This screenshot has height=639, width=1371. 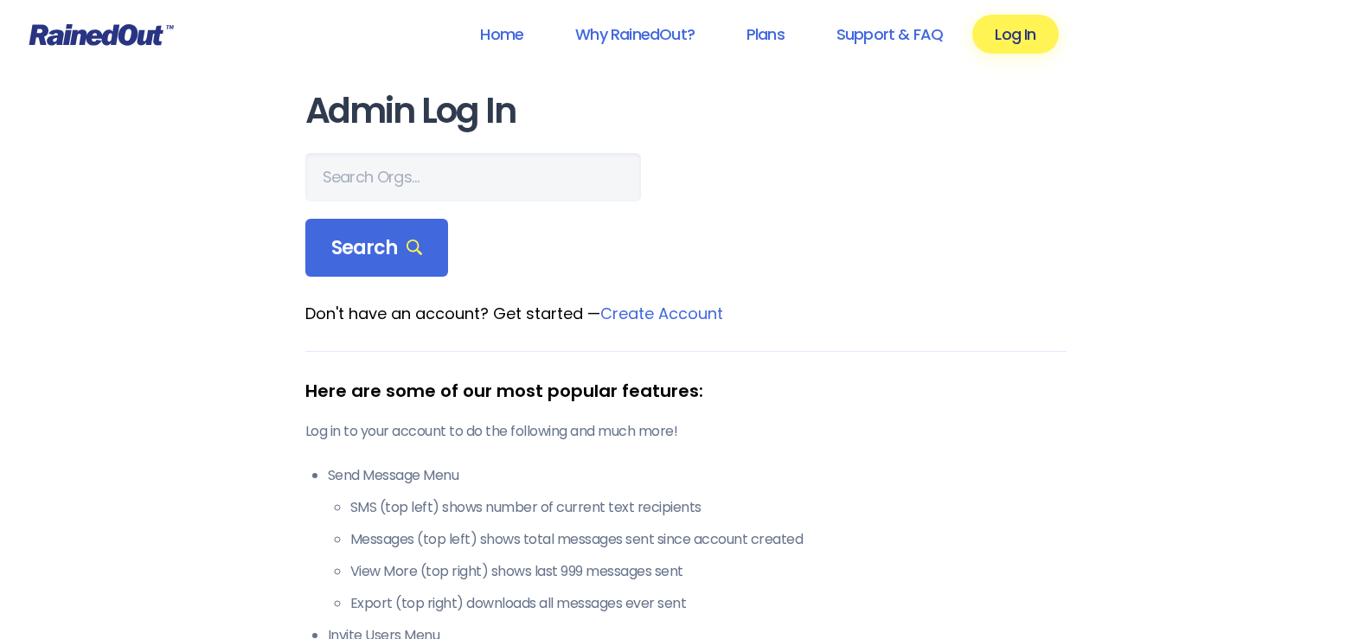 What do you see at coordinates (889, 34) in the screenshot?
I see `a: Support & FAQ` at bounding box center [889, 34].